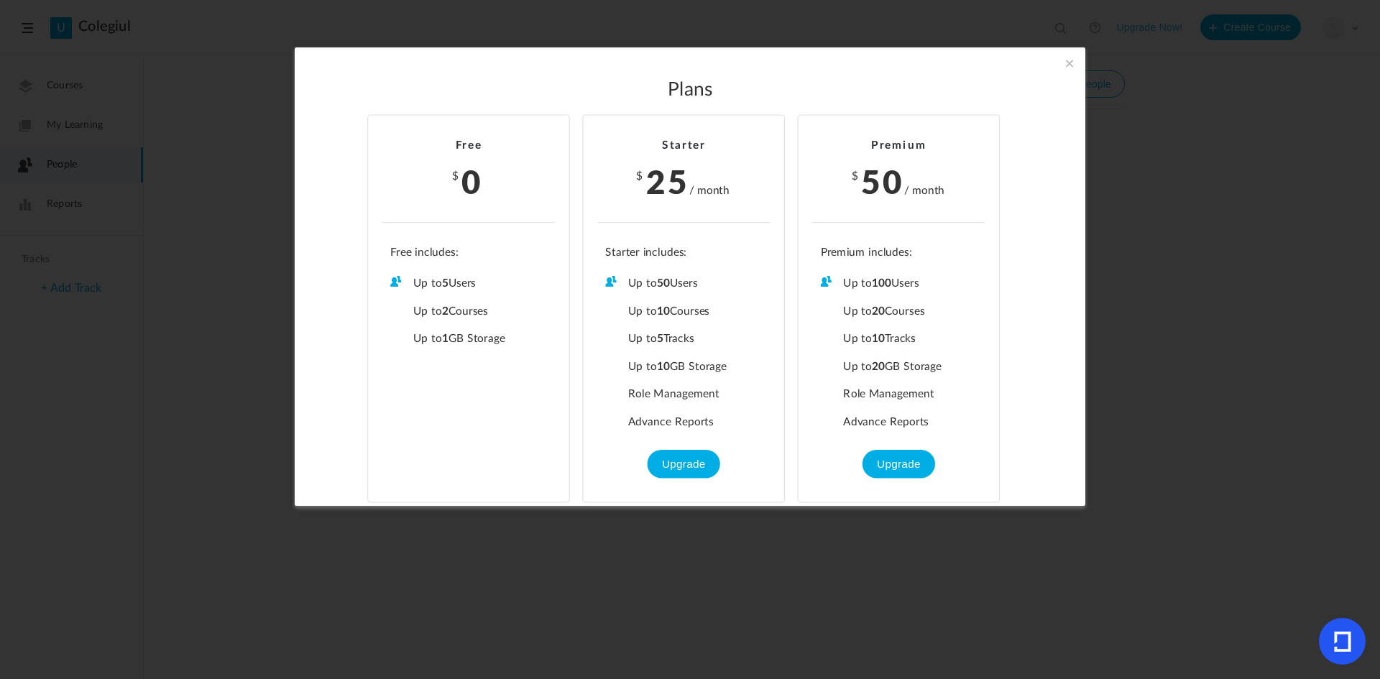 This screenshot has width=1380, height=679. I want to click on span: 25, so click(668, 180).